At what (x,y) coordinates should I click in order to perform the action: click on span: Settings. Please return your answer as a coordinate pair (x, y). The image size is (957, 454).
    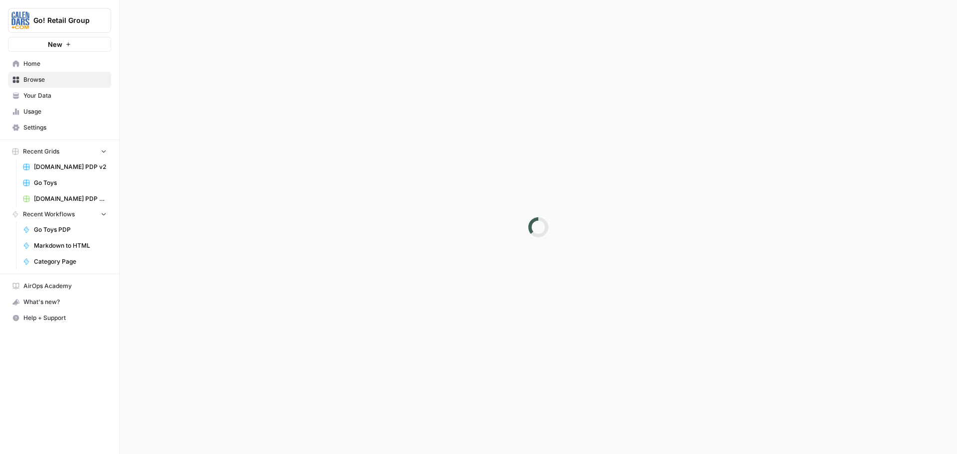
    Looking at the image, I should click on (65, 128).